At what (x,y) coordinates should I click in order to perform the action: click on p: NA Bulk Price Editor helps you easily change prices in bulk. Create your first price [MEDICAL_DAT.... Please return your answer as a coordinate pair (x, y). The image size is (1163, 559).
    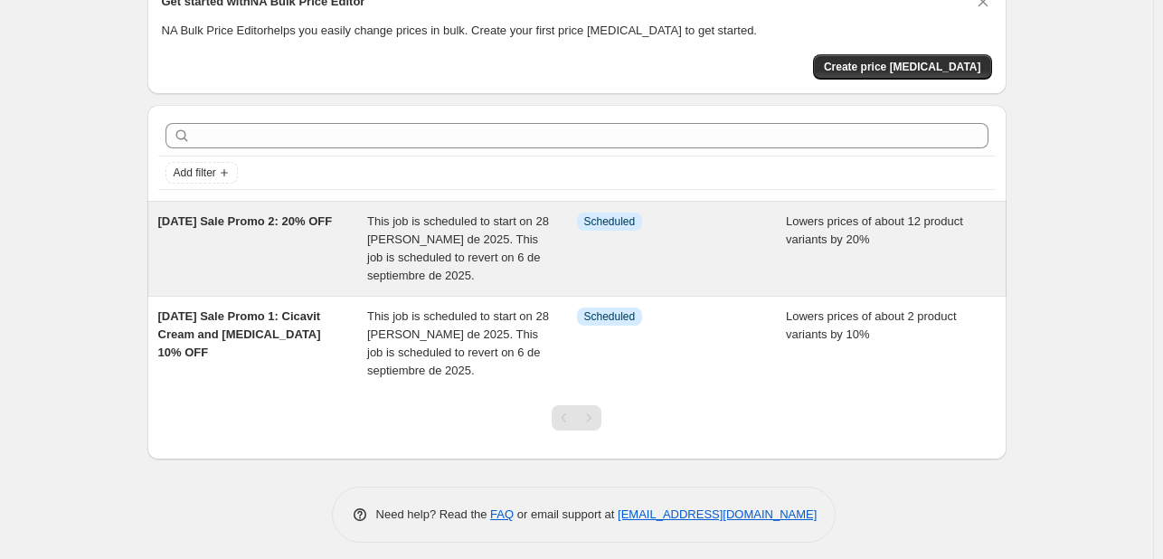
    Looking at the image, I should click on (577, 31).